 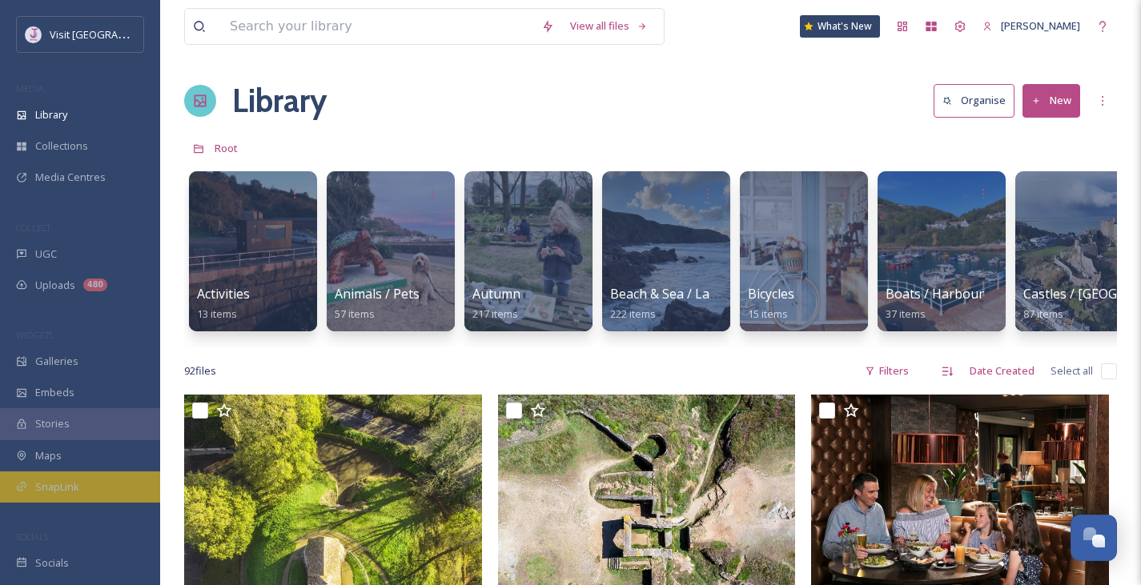 What do you see at coordinates (55, 285) in the screenshot?
I see `span: Uploads` at bounding box center [55, 285].